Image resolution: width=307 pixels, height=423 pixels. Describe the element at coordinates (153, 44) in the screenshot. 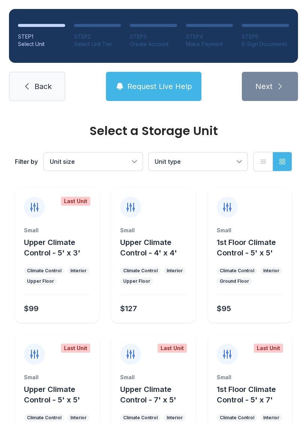

I see `div: Create Account` at that location.